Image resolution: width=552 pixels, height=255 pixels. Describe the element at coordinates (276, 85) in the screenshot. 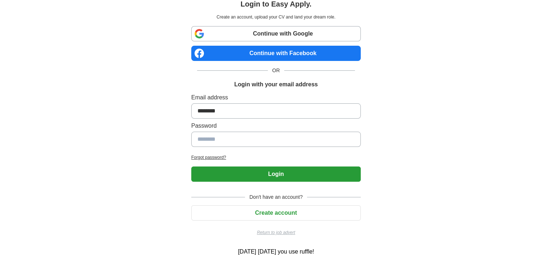

I see `h1: Login with your email address` at that location.